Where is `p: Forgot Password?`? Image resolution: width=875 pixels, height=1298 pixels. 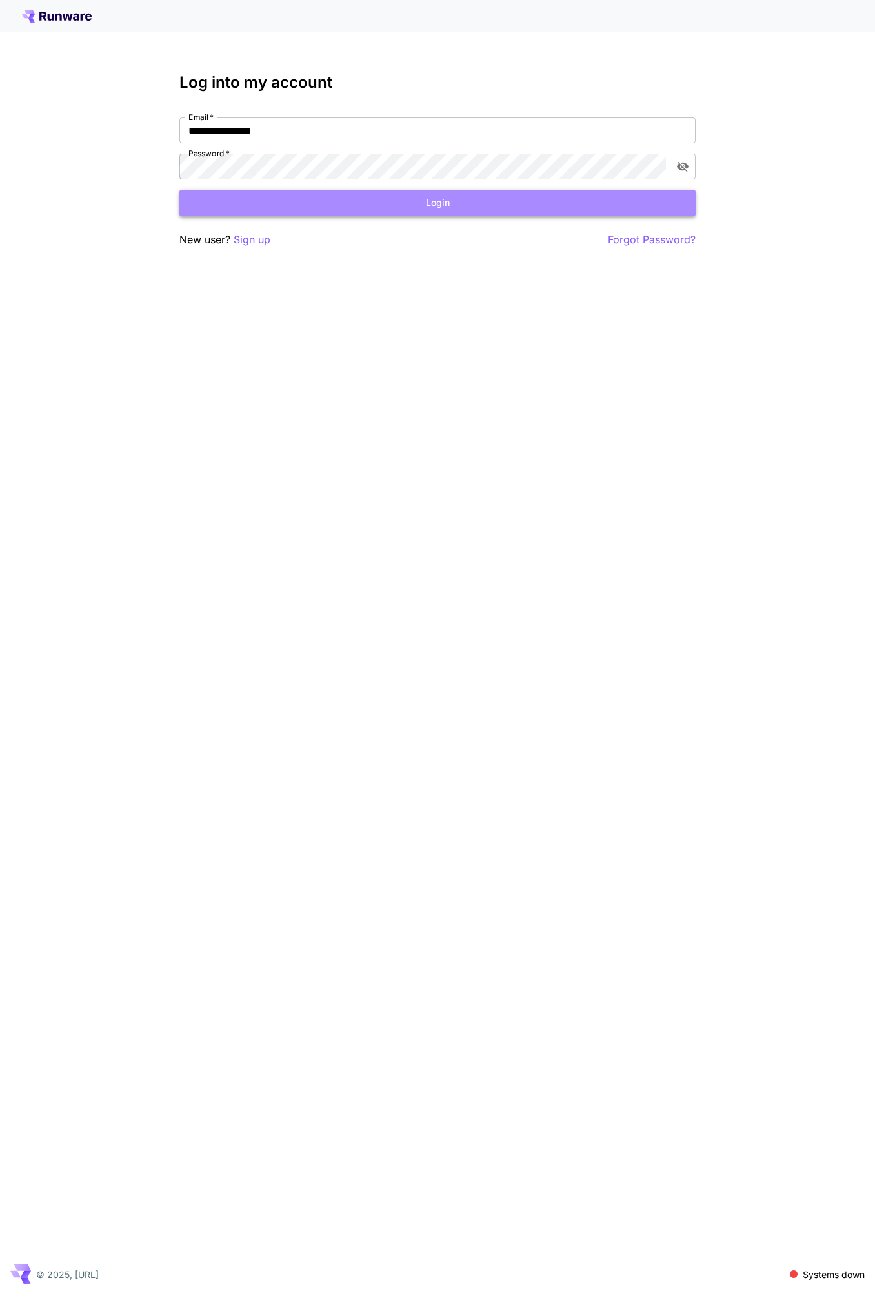 p: Forgot Password? is located at coordinates (652, 239).